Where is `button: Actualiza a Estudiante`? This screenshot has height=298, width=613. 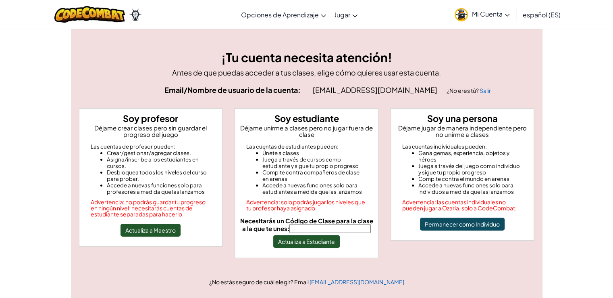 button: Actualiza a Estudiante is located at coordinates (307, 241).